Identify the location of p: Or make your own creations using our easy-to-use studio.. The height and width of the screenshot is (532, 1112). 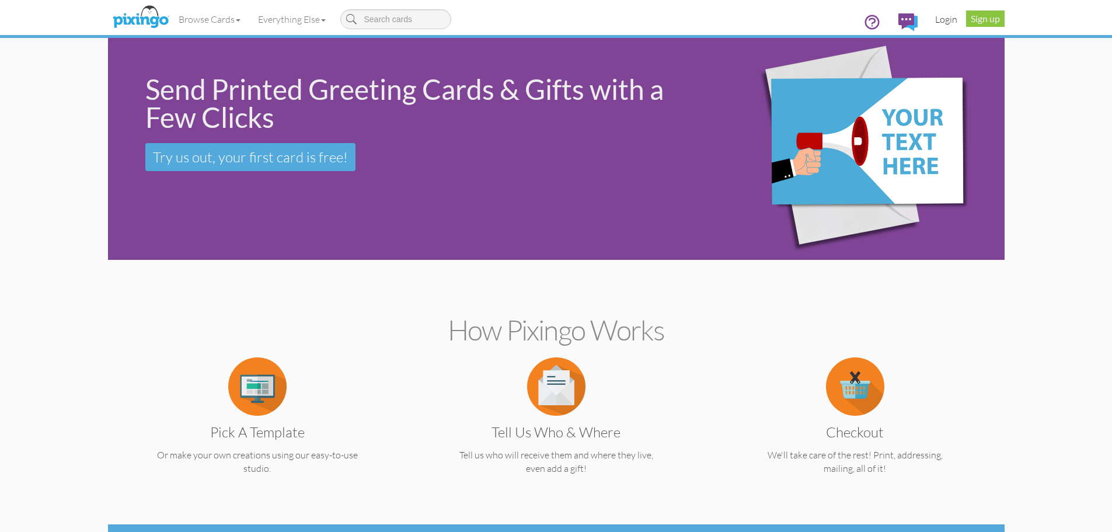
(257, 462).